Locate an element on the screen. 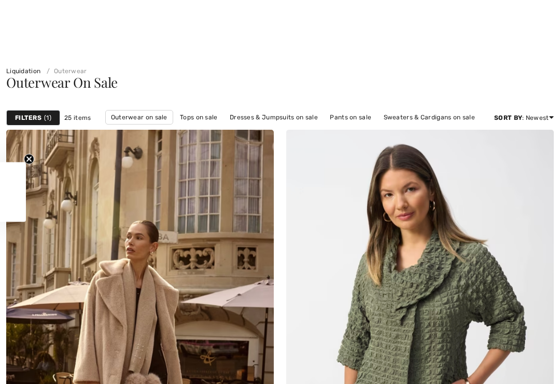  a: Tops on sale is located at coordinates (199, 117).